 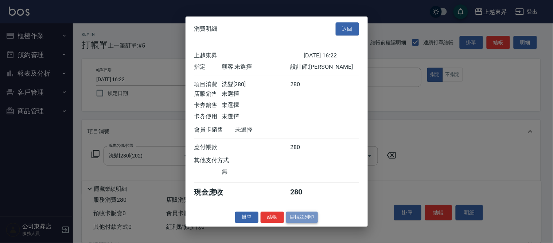 What do you see at coordinates (249, 55) in the screenshot?
I see `div: 上越東昇` at bounding box center [249, 55].